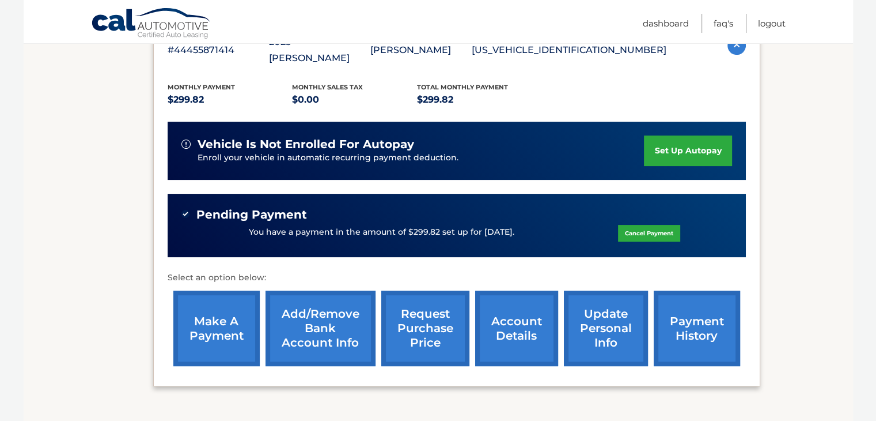  I want to click on span: Monthly sales Tax, so click(327, 87).